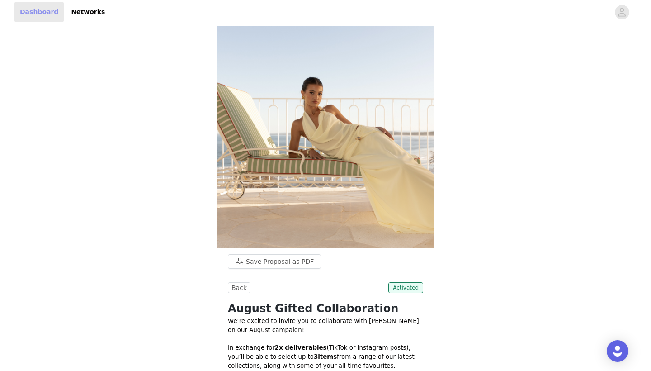 This screenshot has width=651, height=371. I want to click on strong: items, so click(327, 356).